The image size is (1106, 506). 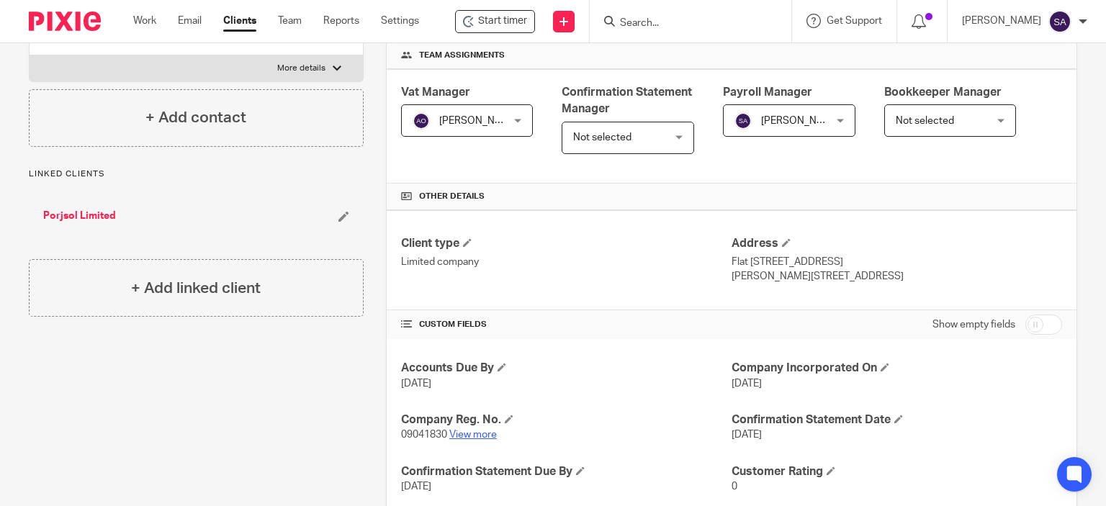 I want to click on a: Work, so click(x=145, y=21).